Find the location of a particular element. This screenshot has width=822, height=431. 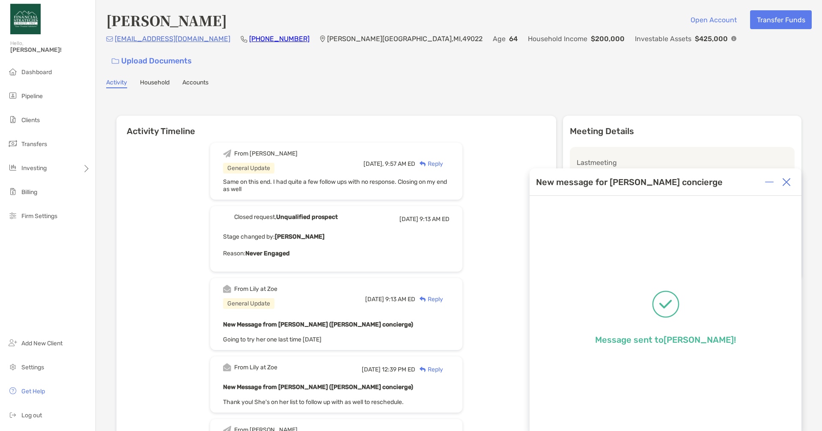

span: Pipeline is located at coordinates (32, 96).